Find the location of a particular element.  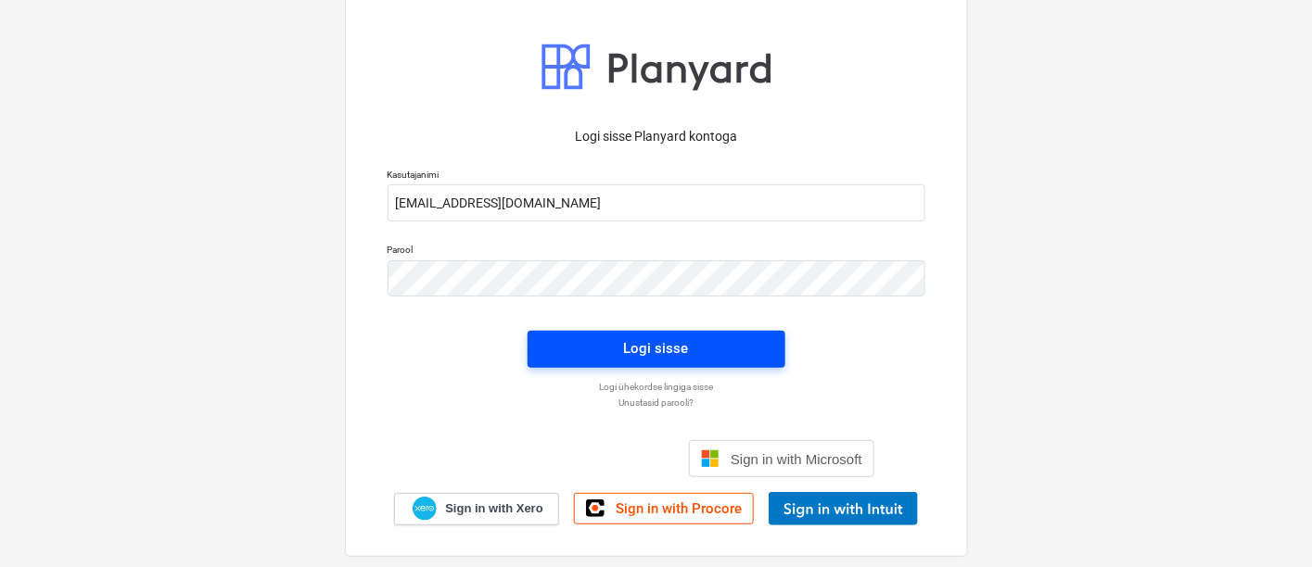

span: Sign in with Microsoft is located at coordinates (796, 459).